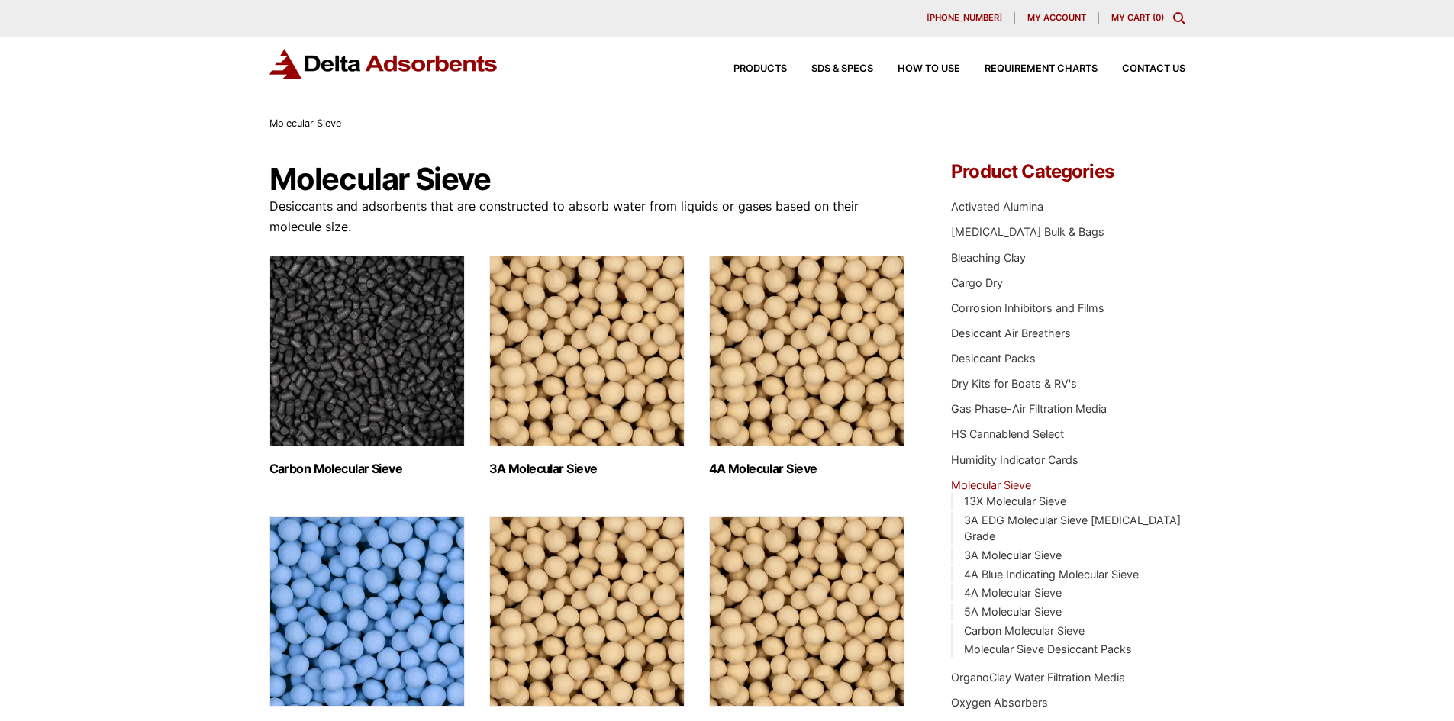 This screenshot has width=1454, height=721. What do you see at coordinates (1141, 69) in the screenshot?
I see `a: Contact Us` at bounding box center [1141, 69].